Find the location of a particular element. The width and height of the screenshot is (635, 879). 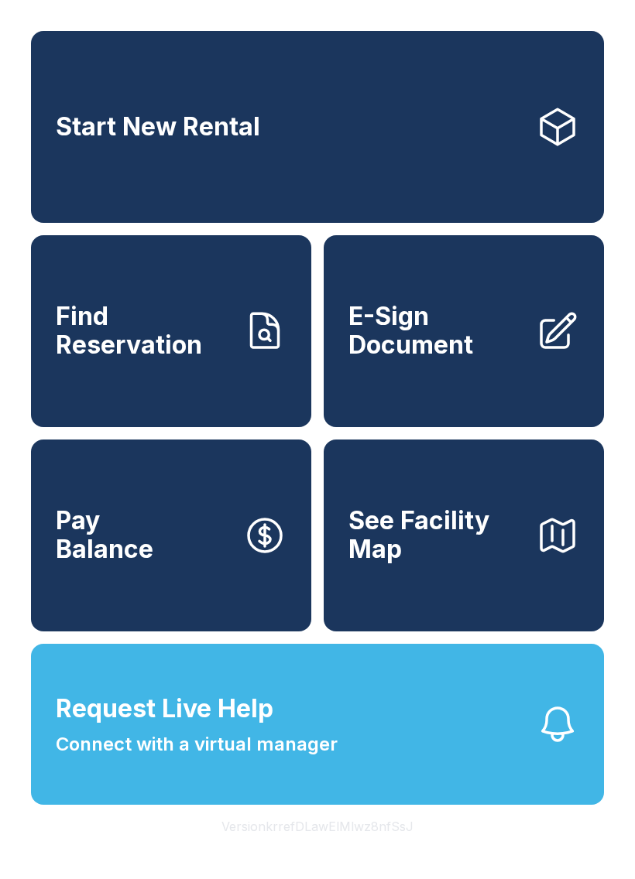

span: Connect with a virtual manager is located at coordinates (197, 745).